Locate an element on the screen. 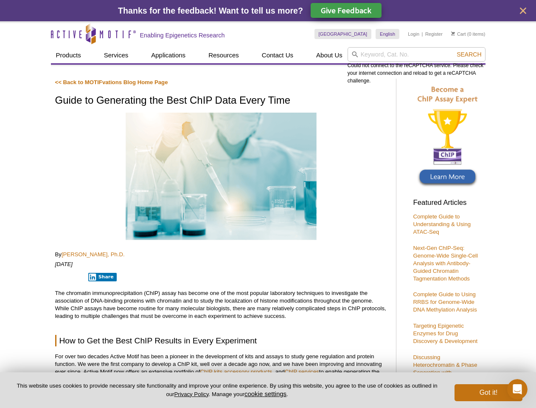 The width and height of the screenshot is (536, 408). button: close is located at coordinates (523, 11).